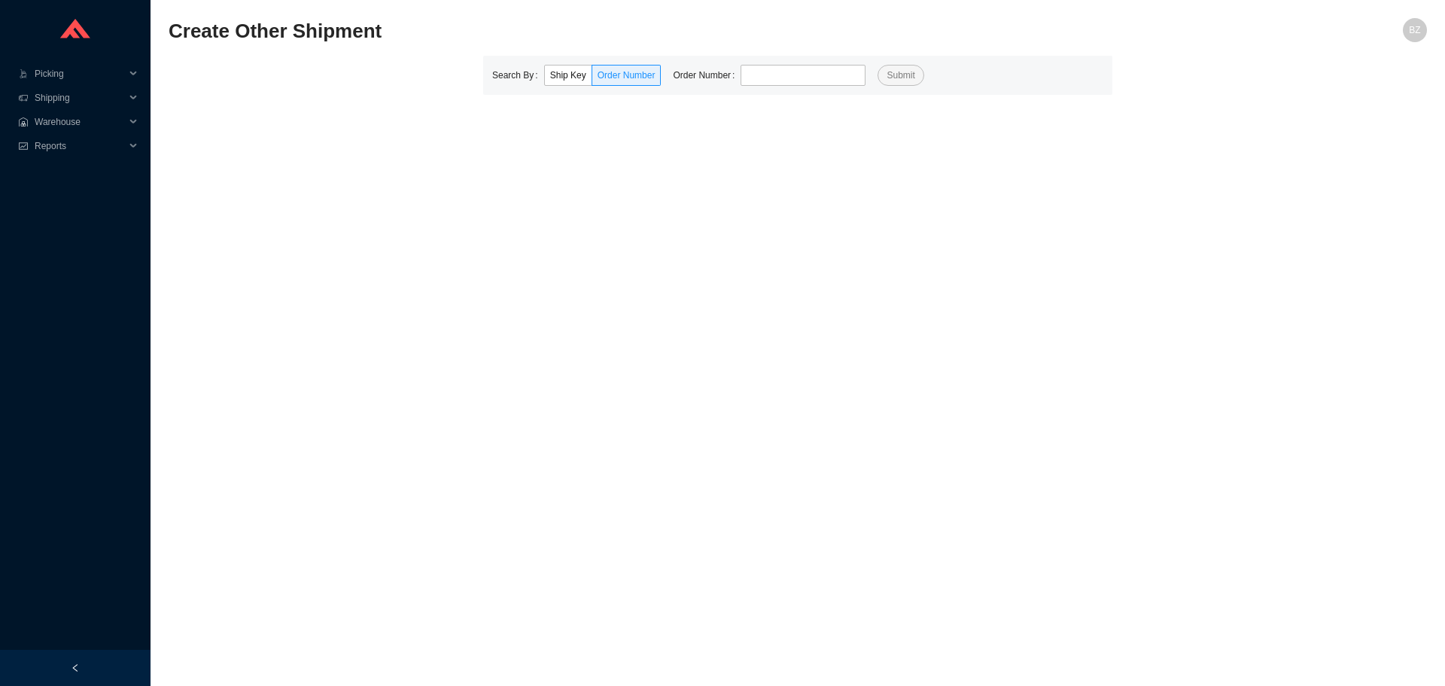 This screenshot has width=1445, height=686. I want to click on span: Reports, so click(80, 146).